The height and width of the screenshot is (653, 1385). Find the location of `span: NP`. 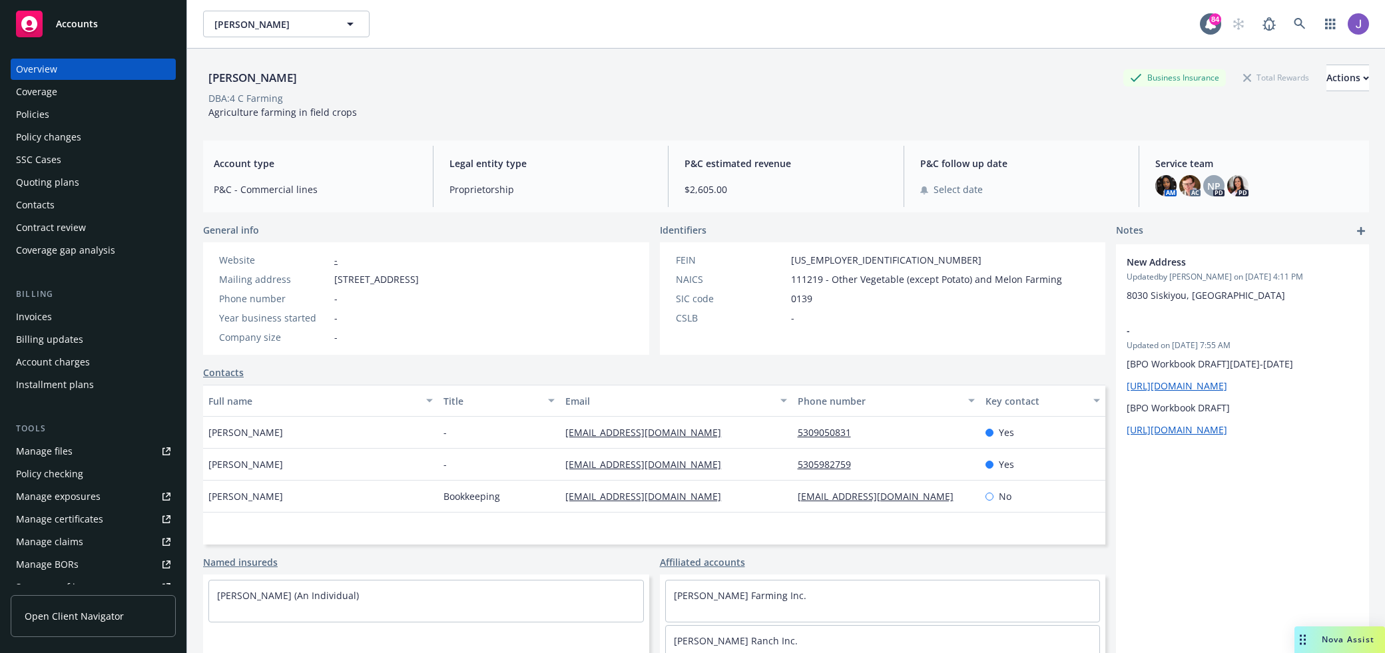

span: NP is located at coordinates (1214, 186).